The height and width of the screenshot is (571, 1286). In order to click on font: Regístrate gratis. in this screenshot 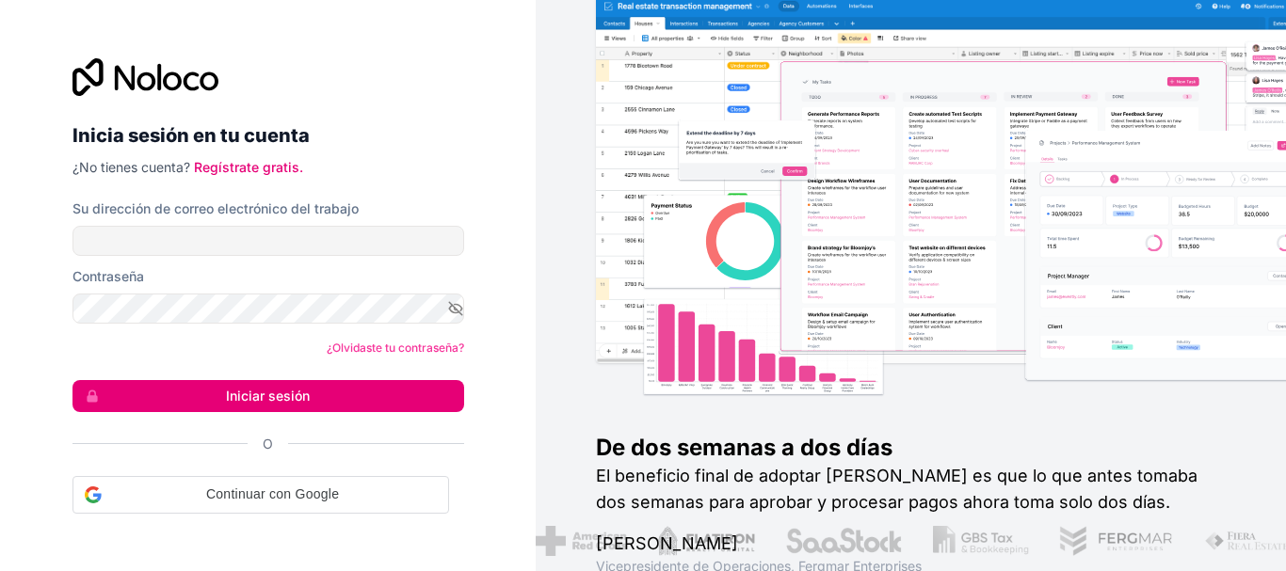, I will do `click(248, 167)`.